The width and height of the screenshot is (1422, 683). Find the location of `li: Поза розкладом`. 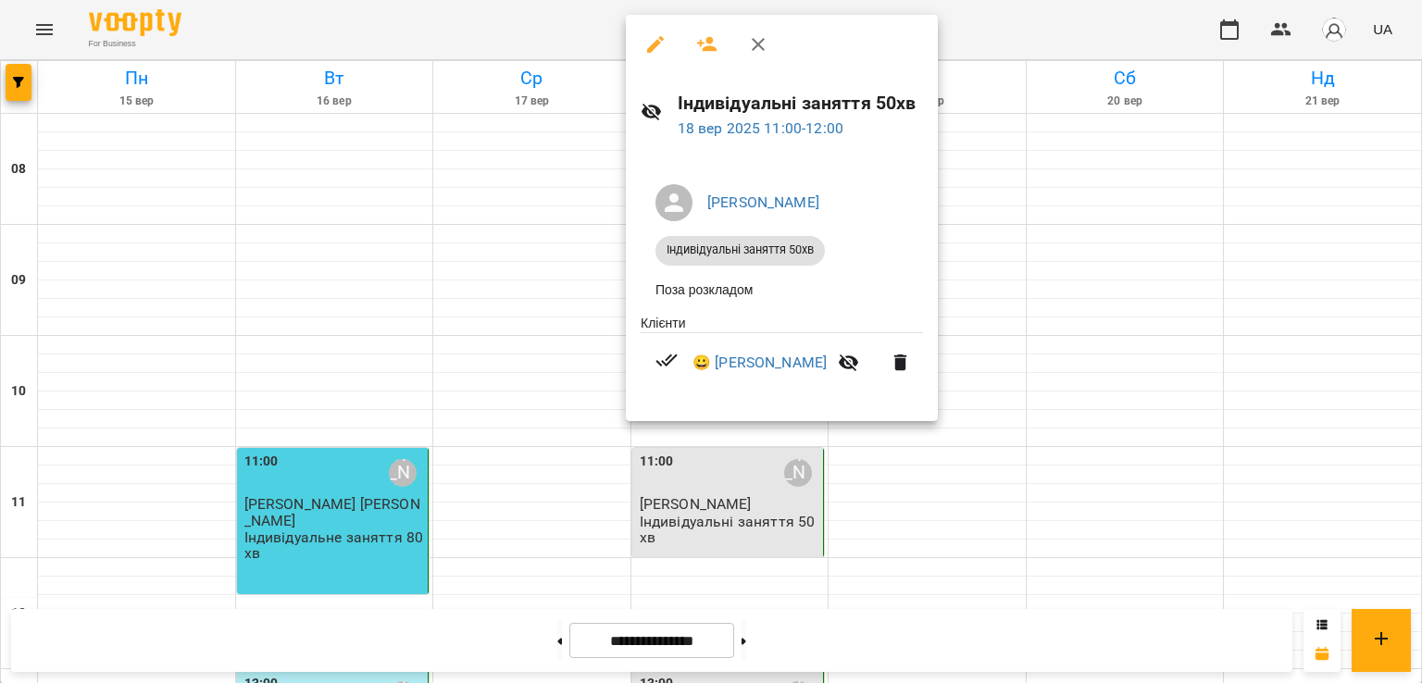

li: Поза розкладом is located at coordinates (782, 290).